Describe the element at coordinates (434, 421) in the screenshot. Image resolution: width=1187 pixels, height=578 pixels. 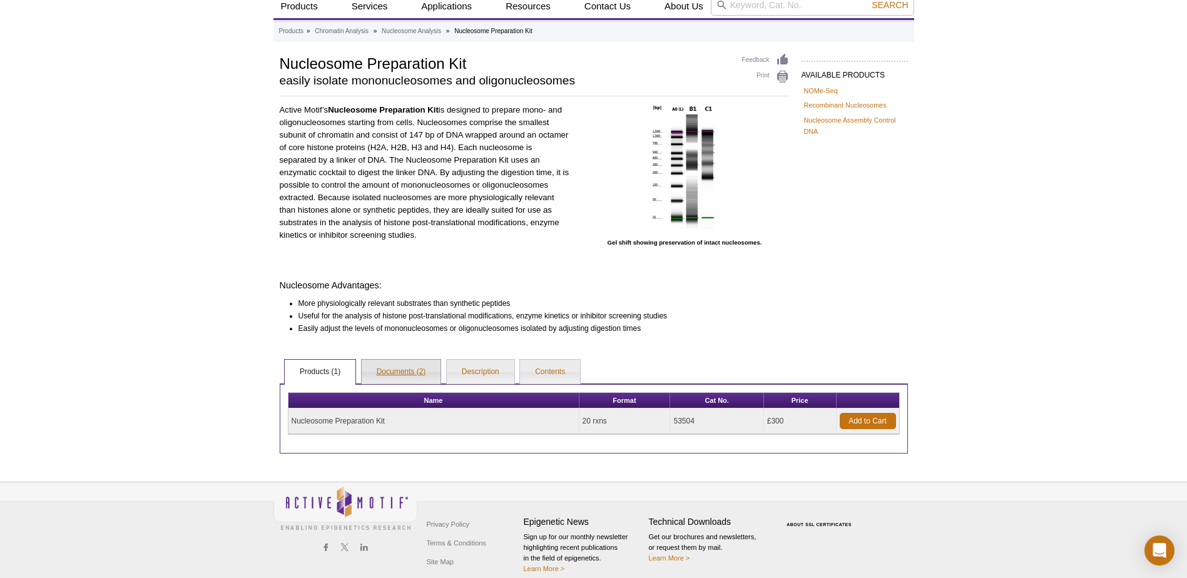
I see `td: Nucleosome Preparation Kit` at that location.